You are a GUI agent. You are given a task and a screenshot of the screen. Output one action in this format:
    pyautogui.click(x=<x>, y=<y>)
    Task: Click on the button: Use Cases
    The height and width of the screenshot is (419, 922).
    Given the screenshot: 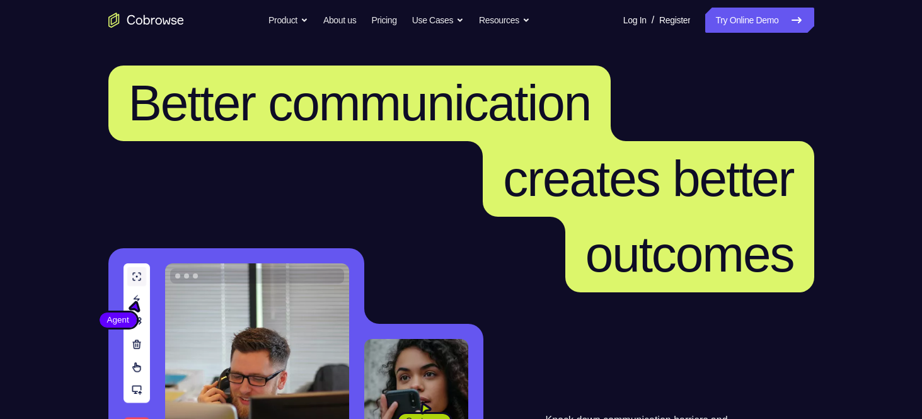 What is the action you would take?
    pyautogui.click(x=438, y=20)
    